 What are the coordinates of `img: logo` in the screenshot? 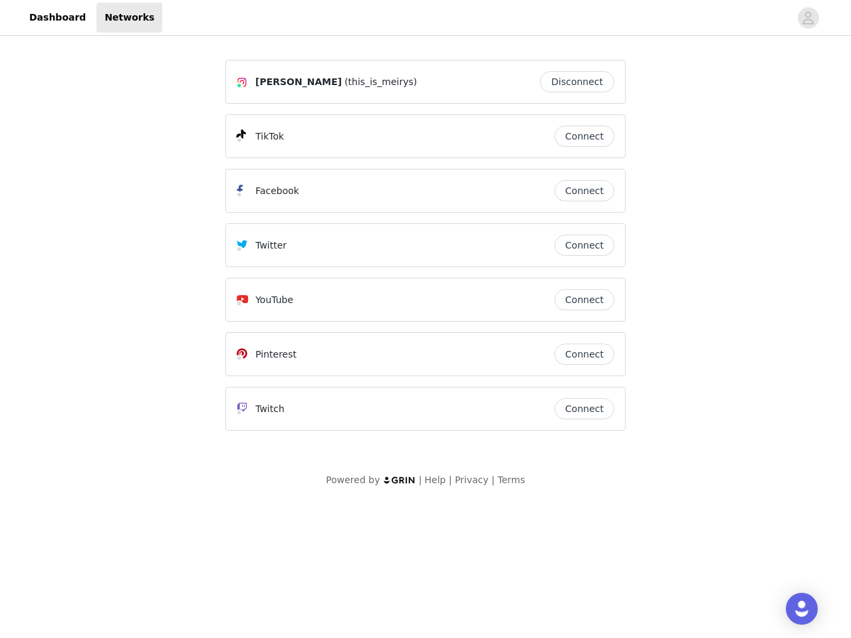 It's located at (400, 480).